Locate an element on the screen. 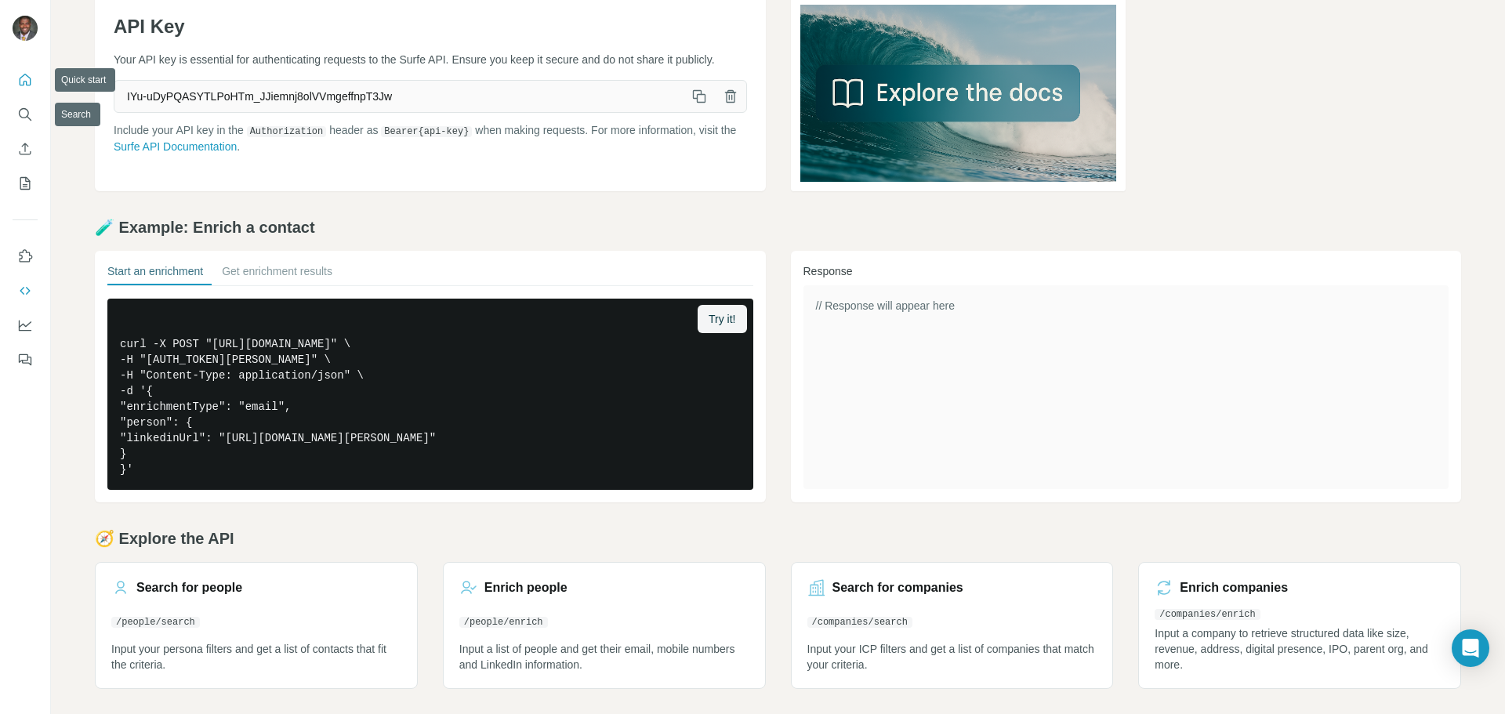 The image size is (1505, 714). span: IYu-uDyPQASYTLPoHTm_JJiemnj8olVVmgeffnpT3Jw is located at coordinates (399, 96).